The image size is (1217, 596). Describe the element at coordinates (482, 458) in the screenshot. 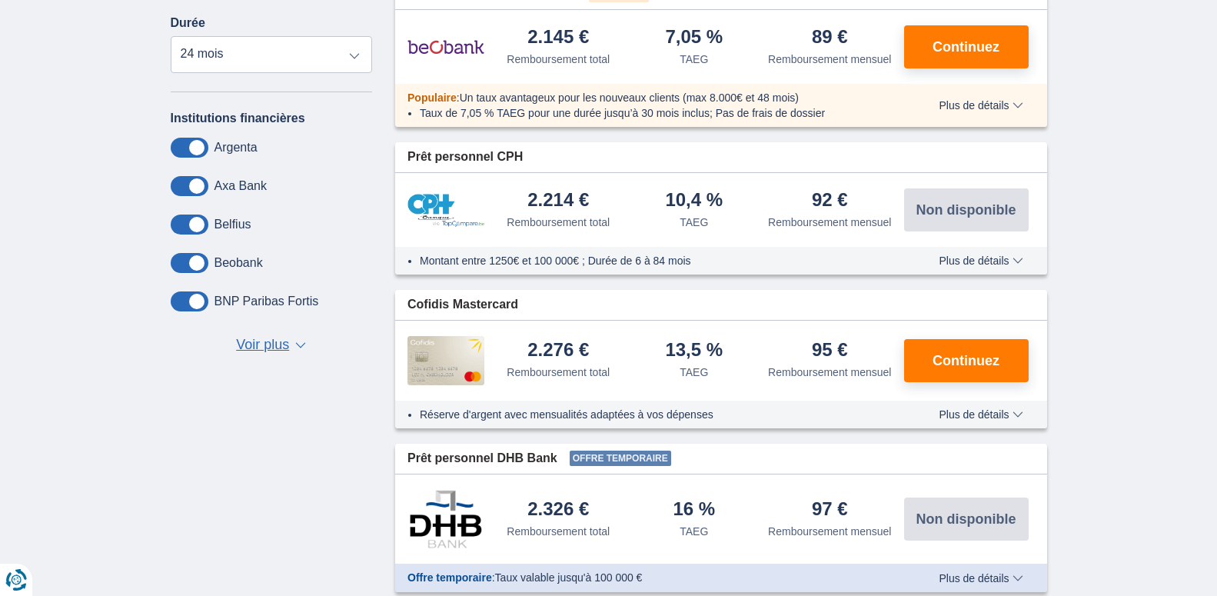

I see `span: Prêt personnel DHB Bank` at that location.